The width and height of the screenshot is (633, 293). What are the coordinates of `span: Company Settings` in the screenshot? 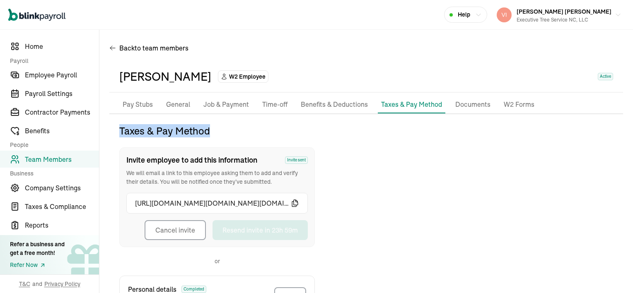 It's located at (62, 188).